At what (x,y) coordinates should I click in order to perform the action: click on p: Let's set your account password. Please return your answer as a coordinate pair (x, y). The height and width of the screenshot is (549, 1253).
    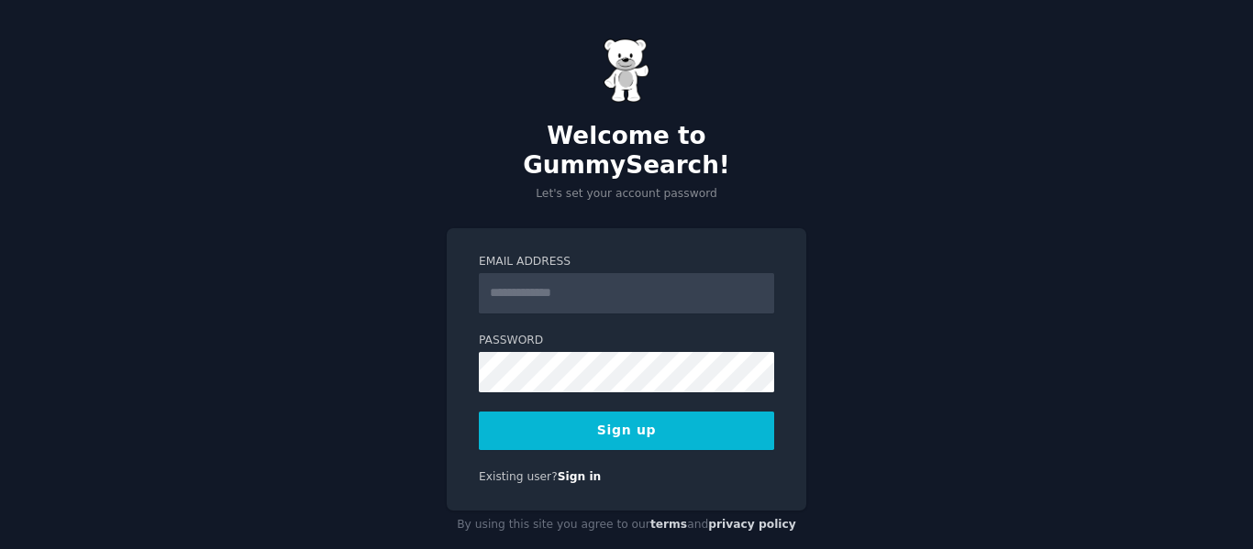
    Looking at the image, I should click on (626, 194).